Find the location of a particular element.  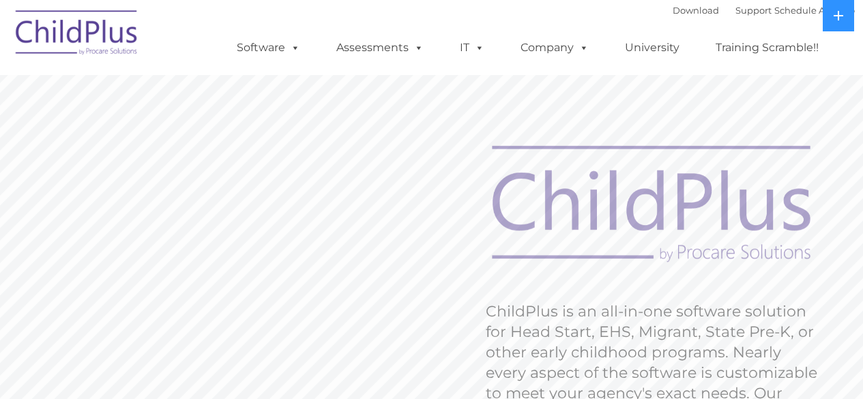

a: Company is located at coordinates (555, 48).